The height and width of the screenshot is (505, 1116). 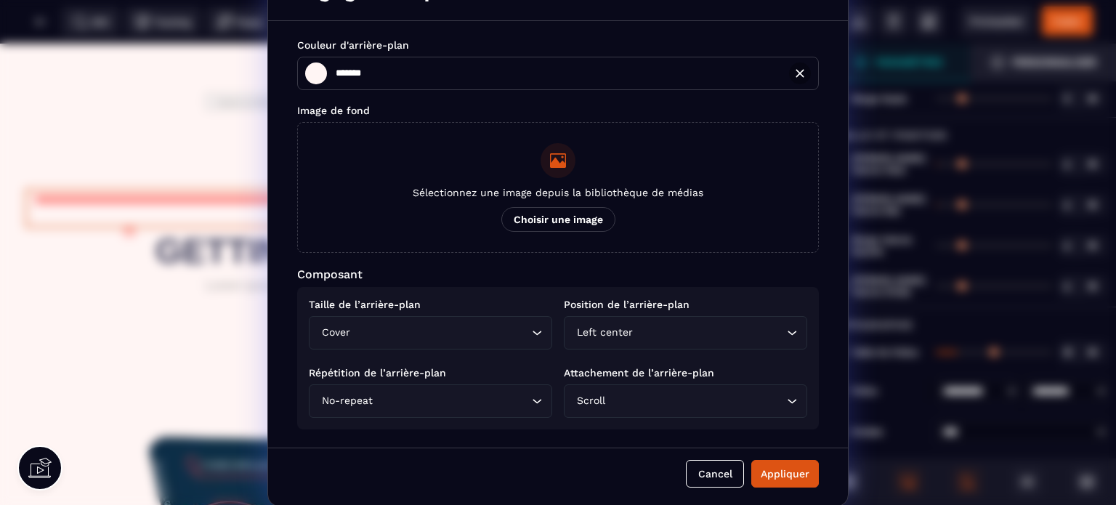 I want to click on div: Appliquer, so click(x=785, y=474).